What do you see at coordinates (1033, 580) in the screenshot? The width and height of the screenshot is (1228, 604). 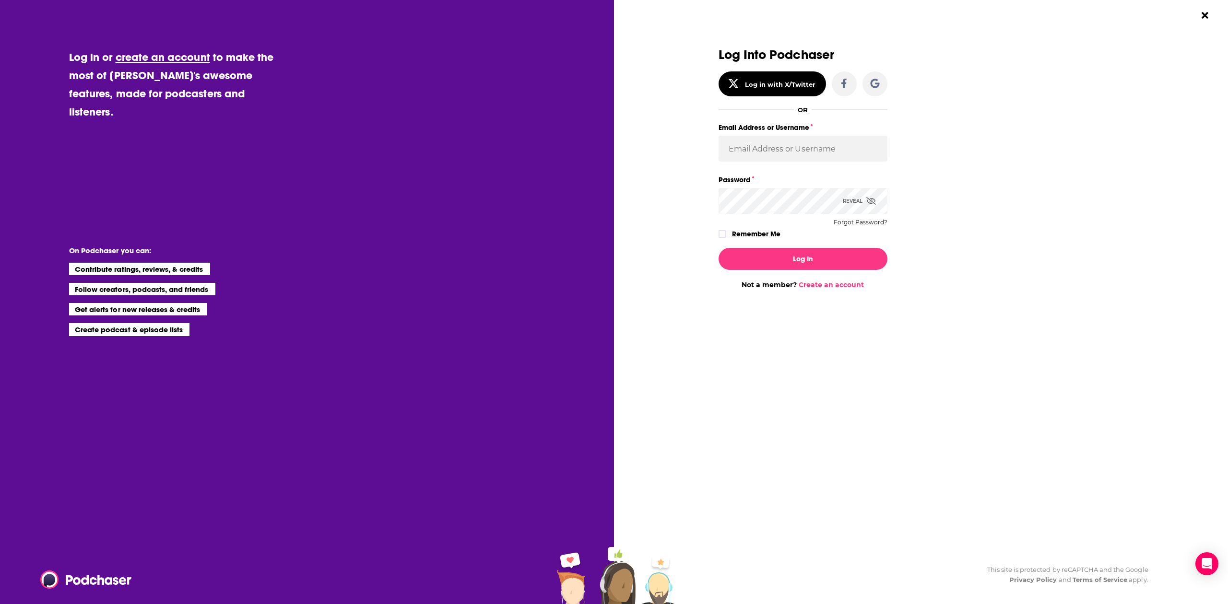 I see `a: Privacy Policy` at bounding box center [1033, 580].